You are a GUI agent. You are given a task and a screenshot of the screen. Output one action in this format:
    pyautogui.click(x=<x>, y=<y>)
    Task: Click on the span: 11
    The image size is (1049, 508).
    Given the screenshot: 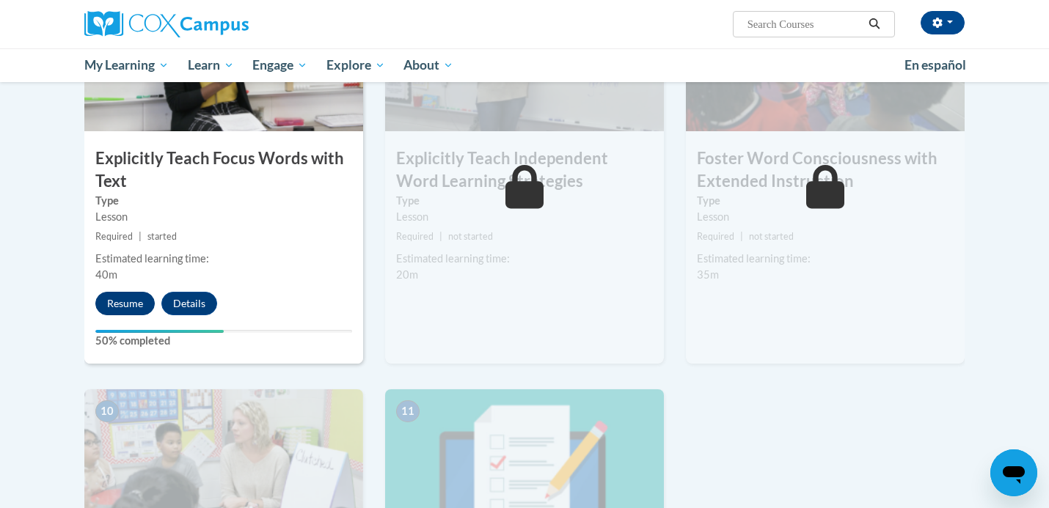 What is the action you would take?
    pyautogui.click(x=408, y=412)
    